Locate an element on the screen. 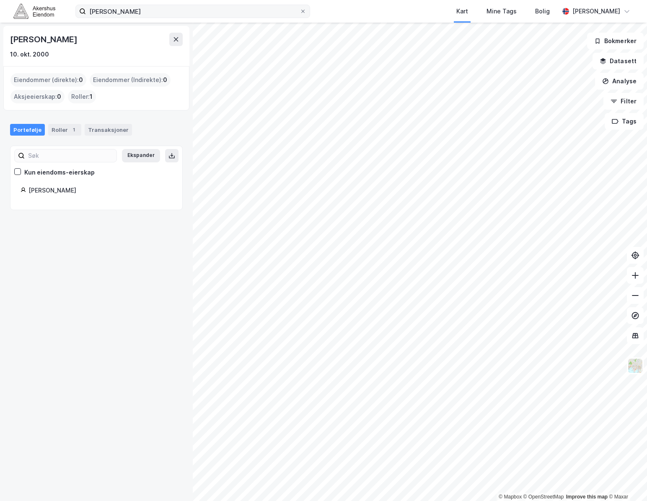  div: Roller : is located at coordinates (82, 97).